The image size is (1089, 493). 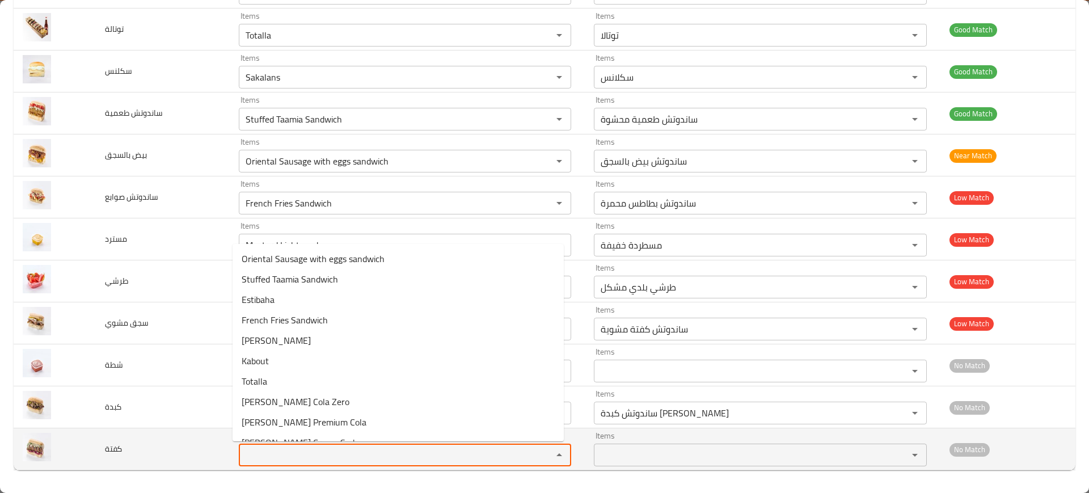 I want to click on span: بيض بالسجق, so click(x=126, y=155).